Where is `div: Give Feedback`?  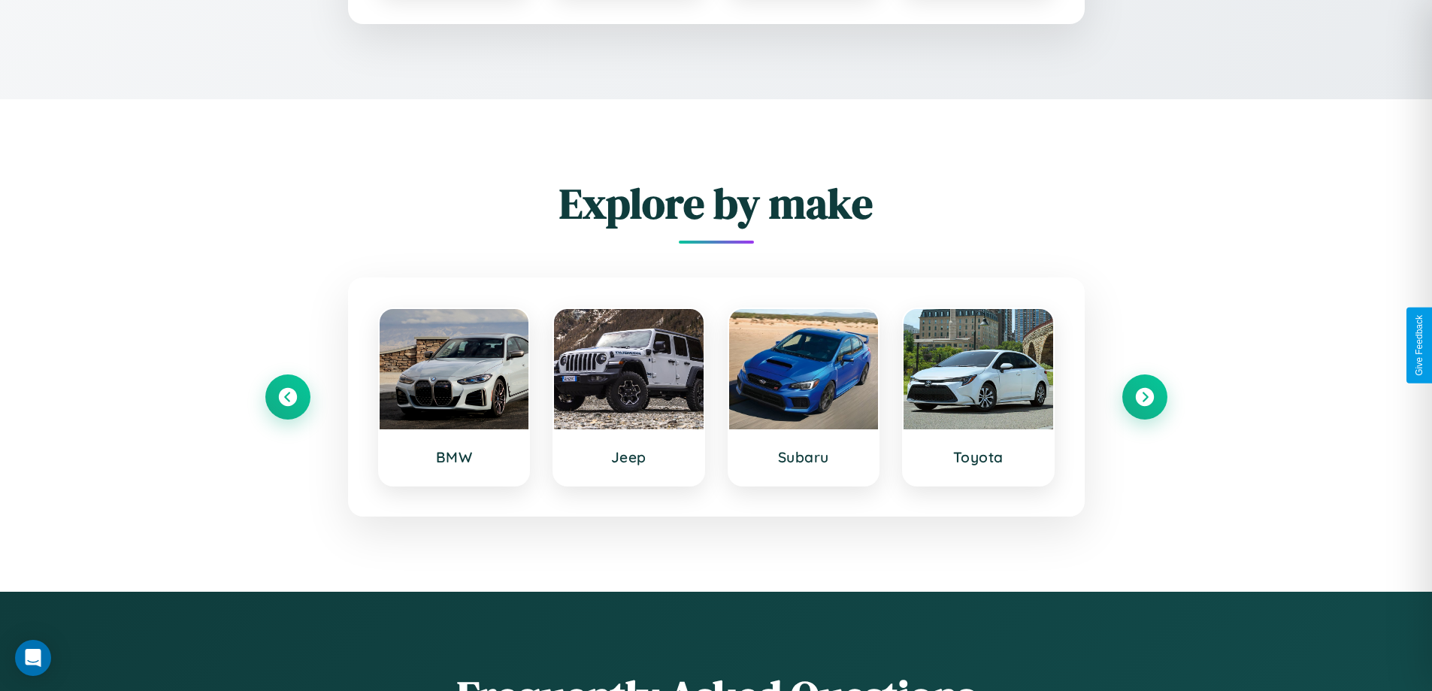 div: Give Feedback is located at coordinates (1419, 345).